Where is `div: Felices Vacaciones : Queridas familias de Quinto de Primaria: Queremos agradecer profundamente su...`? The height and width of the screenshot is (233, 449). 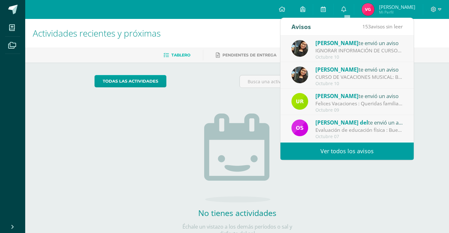
div: Felices Vacaciones : Queridas familias de Quinto de Primaria: Queremos agradecer profundamente su... is located at coordinates (359, 103).